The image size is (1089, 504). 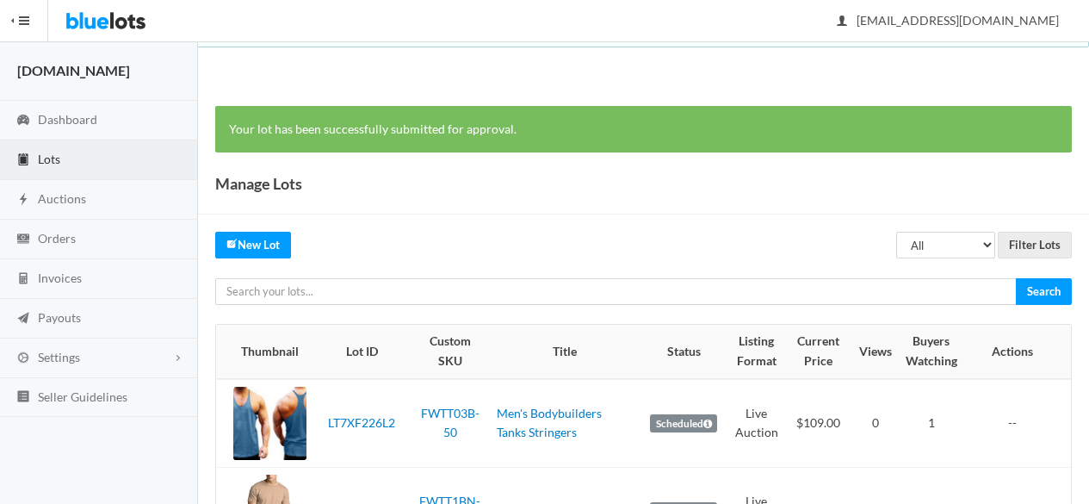 What do you see at coordinates (83, 396) in the screenshot?
I see `span: Seller Guidelines` at bounding box center [83, 396].